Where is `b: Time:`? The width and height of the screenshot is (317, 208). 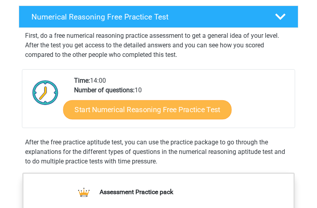 b: Time: is located at coordinates (82, 80).